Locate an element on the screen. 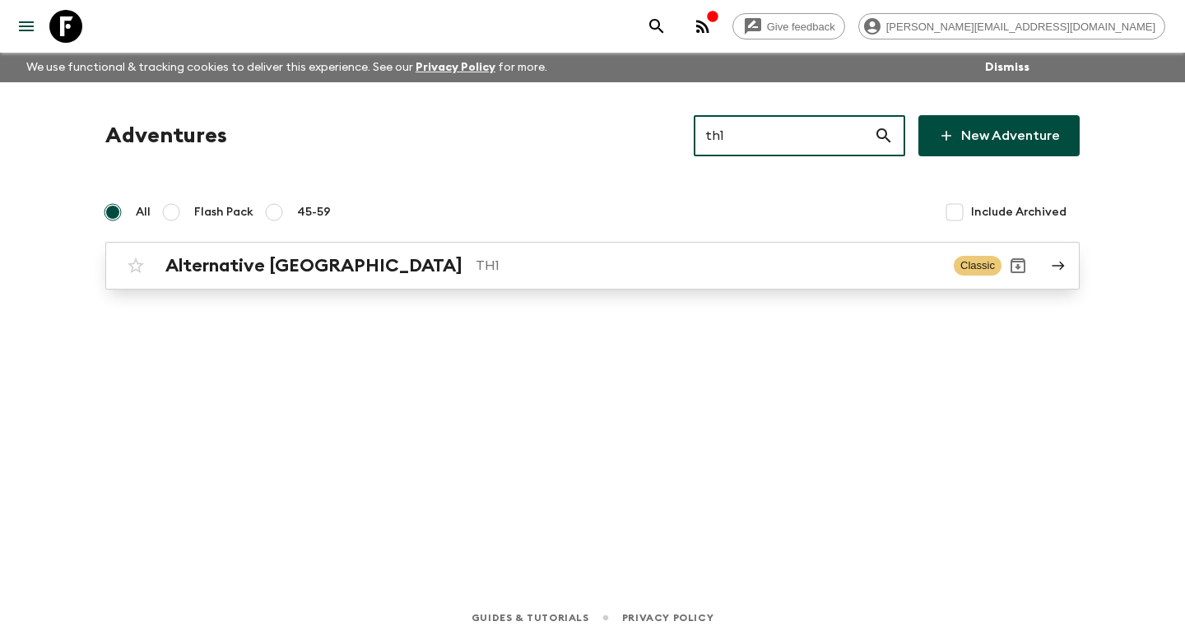 The image size is (1185, 640). button: search adventures is located at coordinates (657, 26).